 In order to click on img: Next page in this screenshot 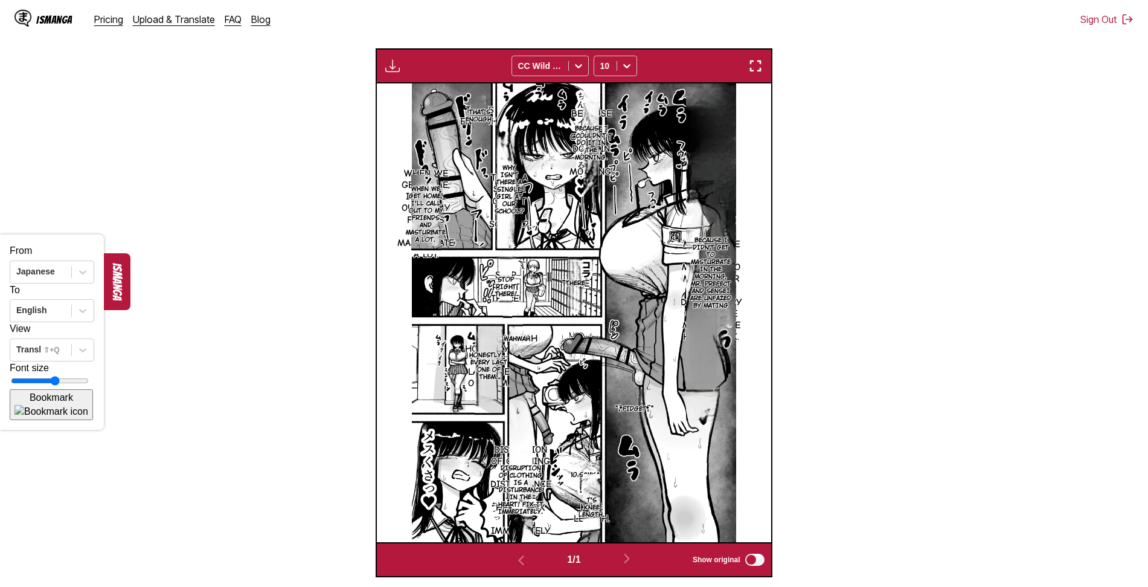, I will do `click(627, 558)`.